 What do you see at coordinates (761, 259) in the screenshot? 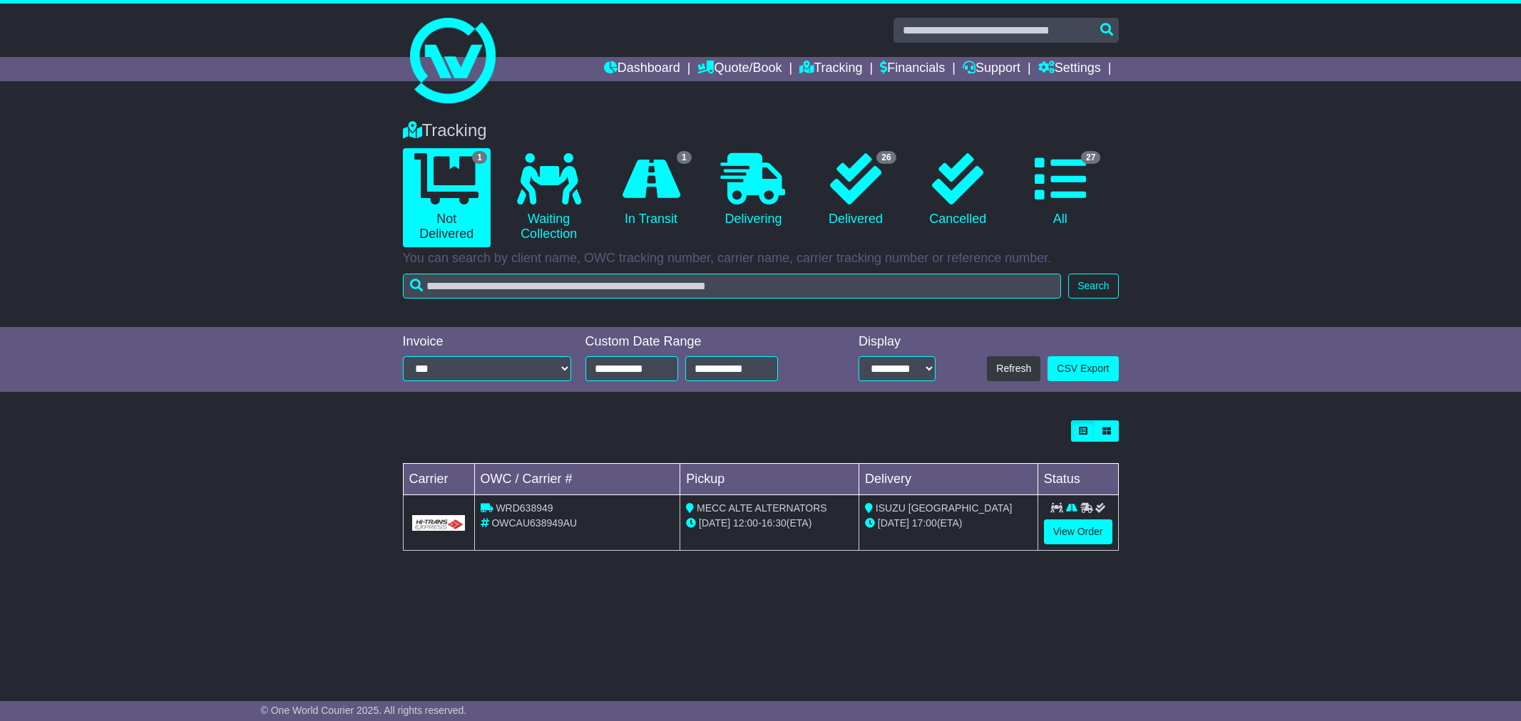
I see `p: You can search by client name, OWC tracking number, carrier name, carrier tracking number or refe...` at bounding box center [761, 259].